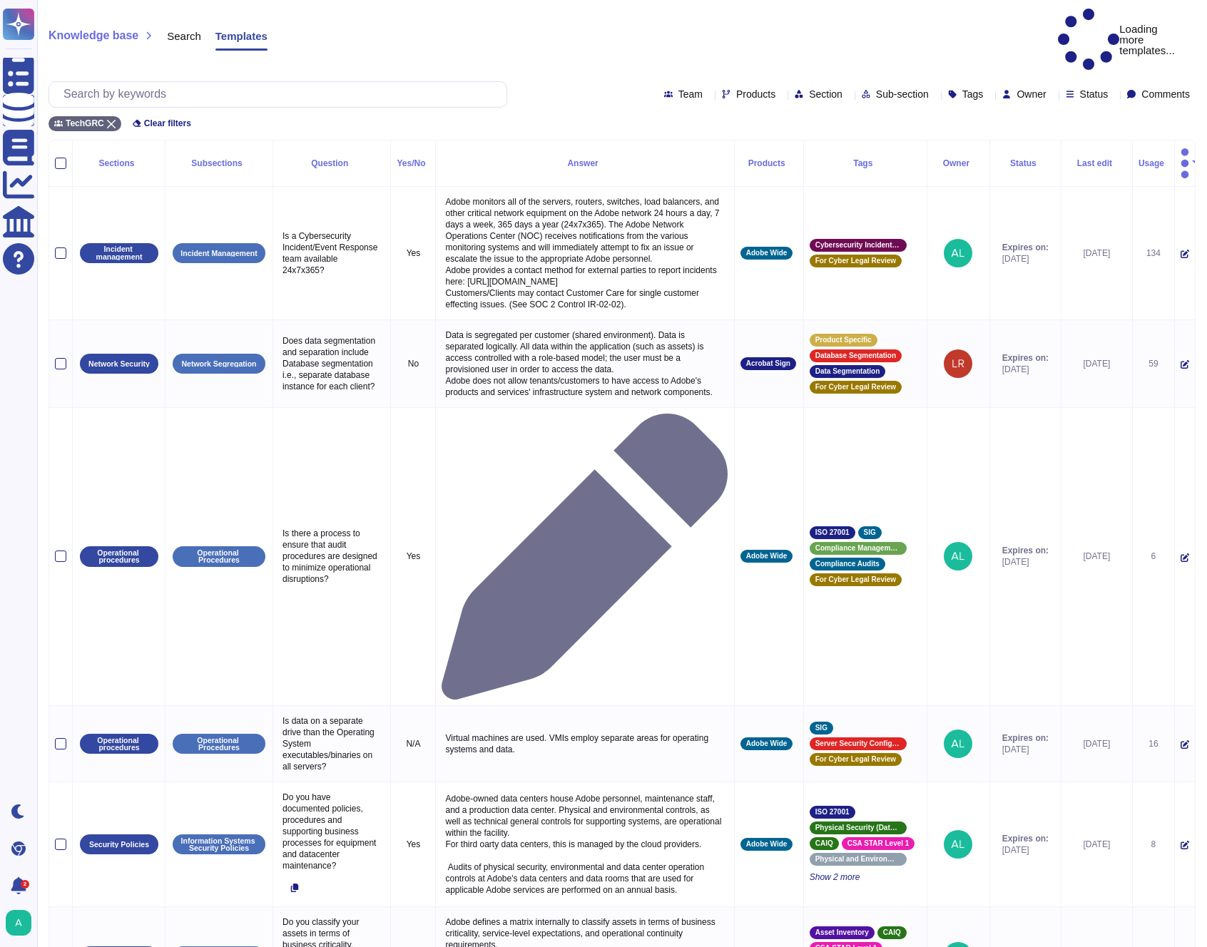 The height and width of the screenshot is (947, 1207). What do you see at coordinates (332, 364) in the screenshot?
I see `p: Does data segmentation and separation include Database segmentation i.e., separate database insta...` at bounding box center [332, 364].